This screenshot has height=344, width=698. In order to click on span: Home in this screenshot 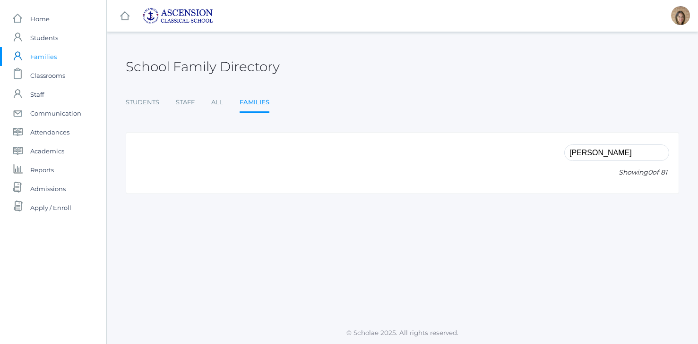, I will do `click(40, 19)`.